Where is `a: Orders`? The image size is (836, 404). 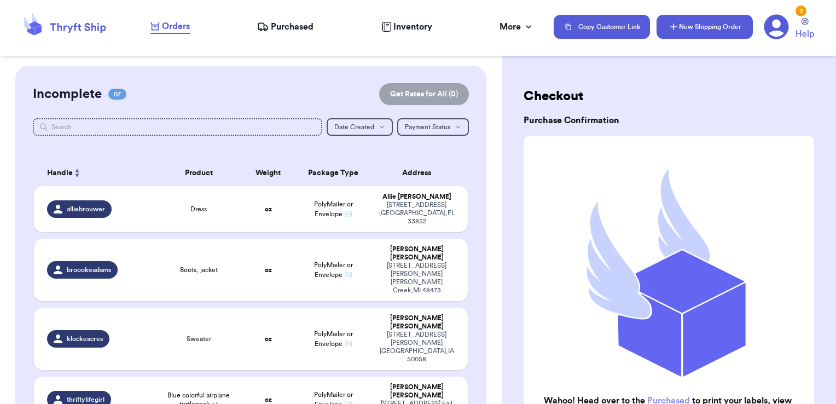
a: Orders is located at coordinates (170, 27).